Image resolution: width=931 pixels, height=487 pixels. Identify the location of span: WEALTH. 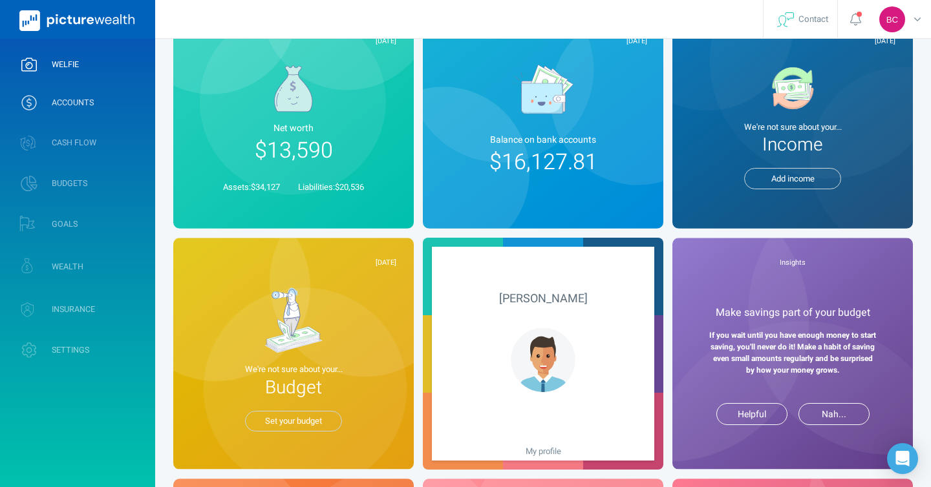
(67, 267).